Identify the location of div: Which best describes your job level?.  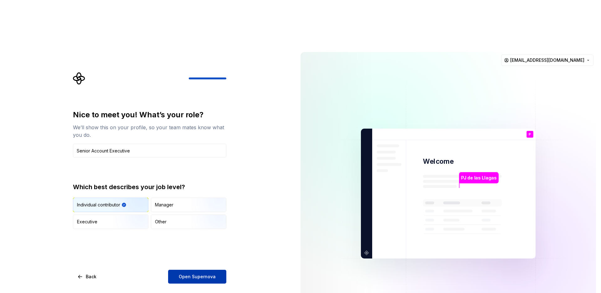
(150, 187).